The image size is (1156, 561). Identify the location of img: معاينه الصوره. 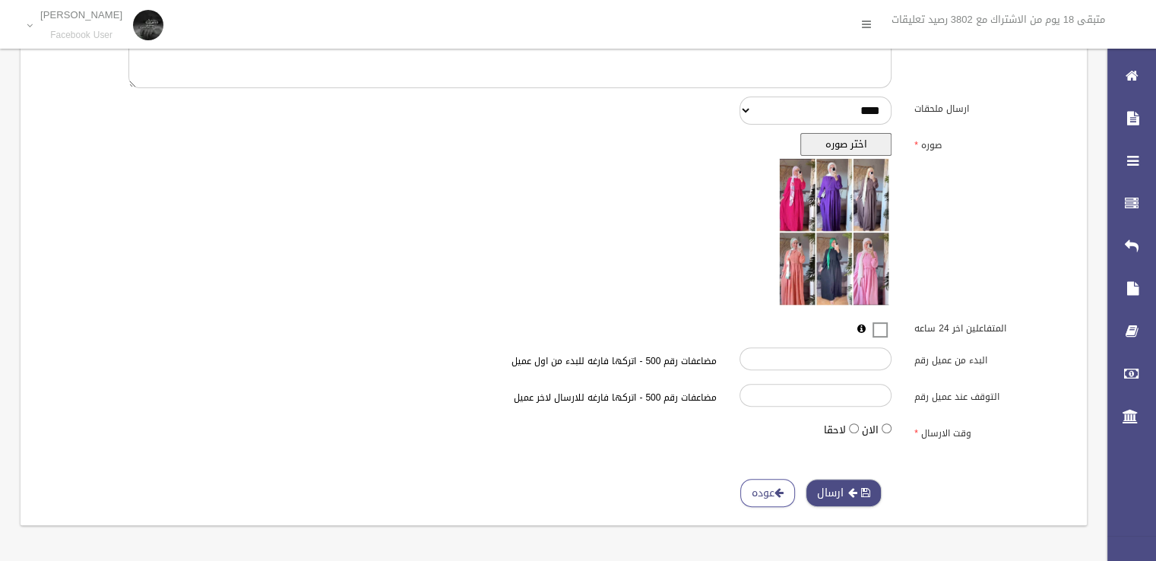
(834, 232).